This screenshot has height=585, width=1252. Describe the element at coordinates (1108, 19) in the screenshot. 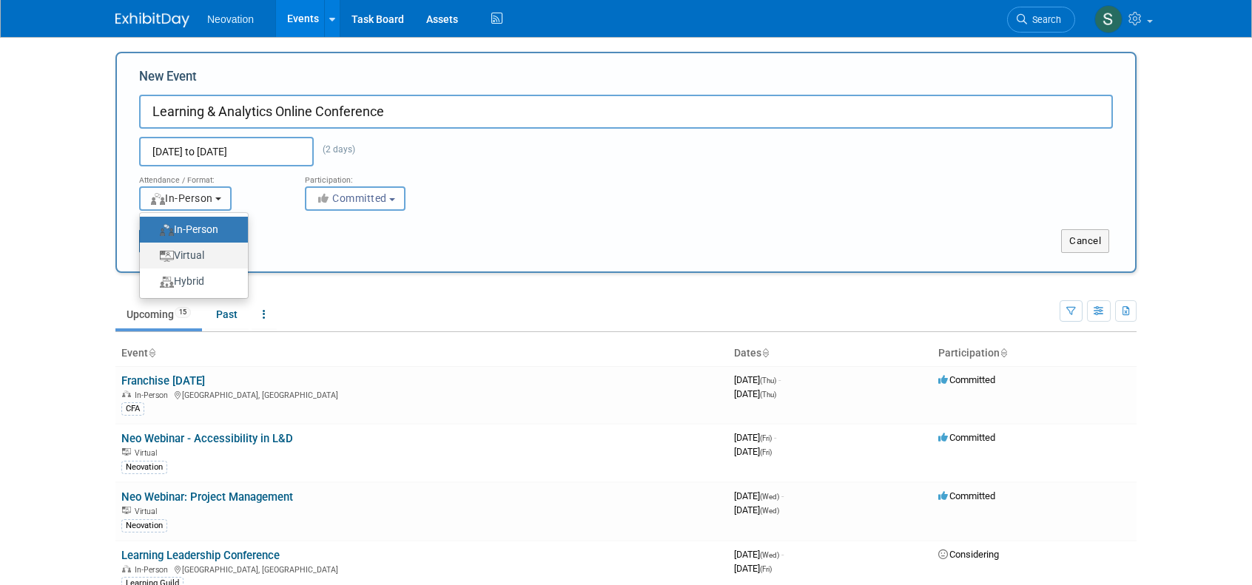

I see `img: Susan Hurrell` at that location.